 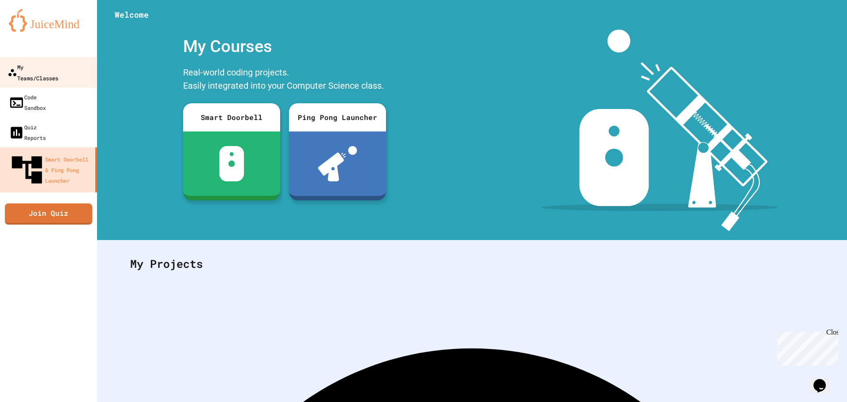 I want to click on img: sdb-white.svg, so click(x=232, y=164).